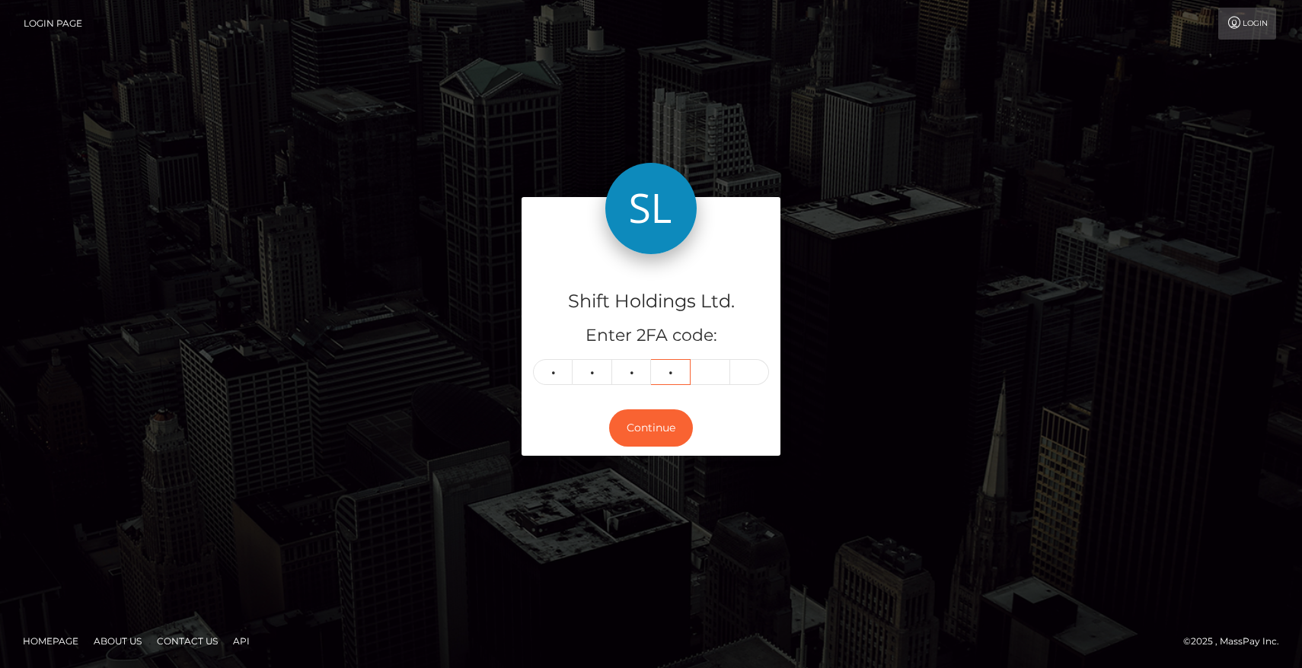 The image size is (1302, 668). I want to click on a: Login Page, so click(53, 24).